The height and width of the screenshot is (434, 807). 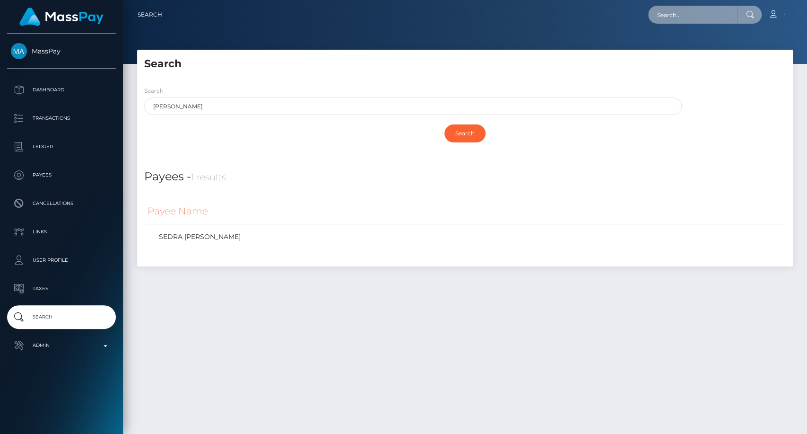 I want to click on a: Transactions, so click(x=61, y=118).